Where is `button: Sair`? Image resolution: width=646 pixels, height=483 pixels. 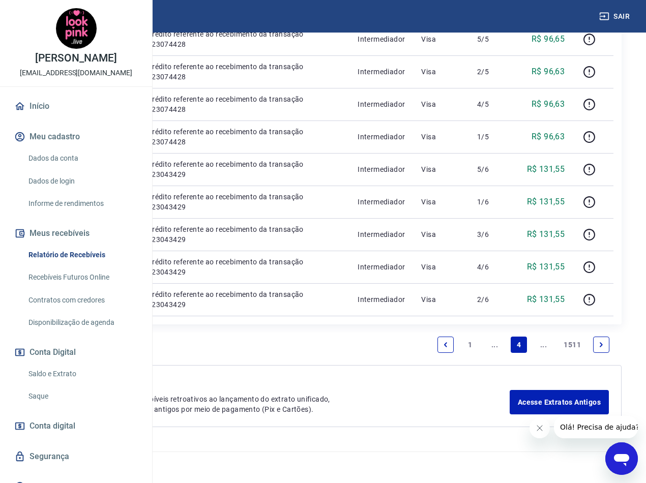
button: Sair is located at coordinates (616, 16).